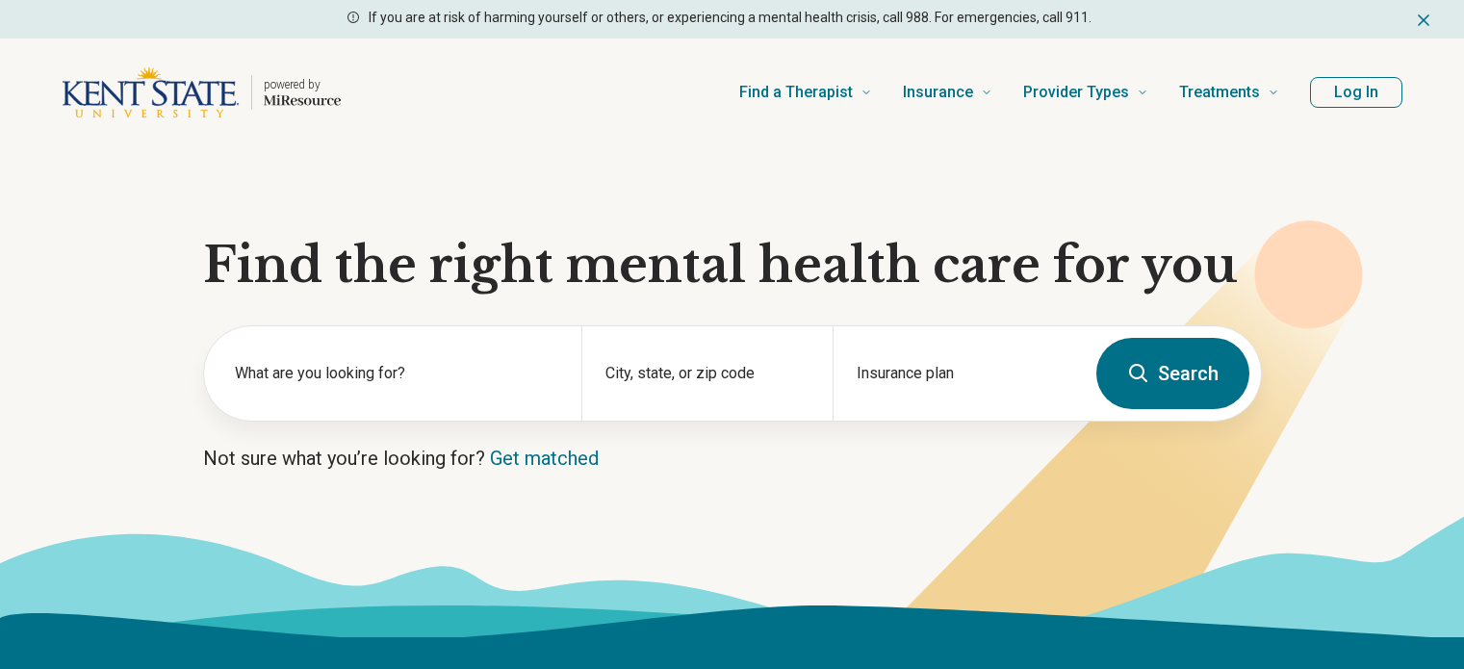  Describe the element at coordinates (1424, 19) in the screenshot. I see `button: Dismiss` at that location.